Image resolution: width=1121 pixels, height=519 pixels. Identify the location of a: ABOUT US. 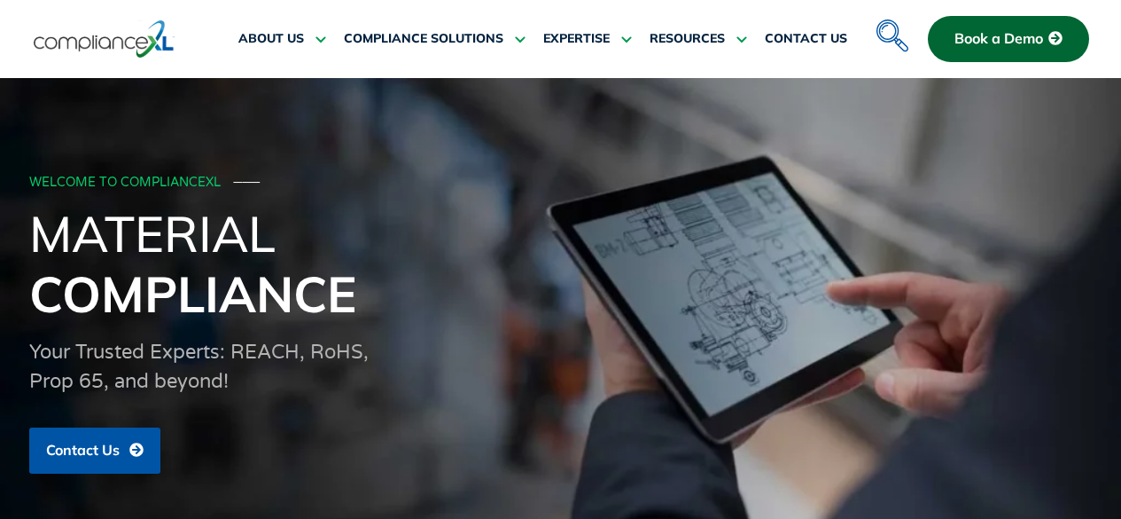
(282, 39).